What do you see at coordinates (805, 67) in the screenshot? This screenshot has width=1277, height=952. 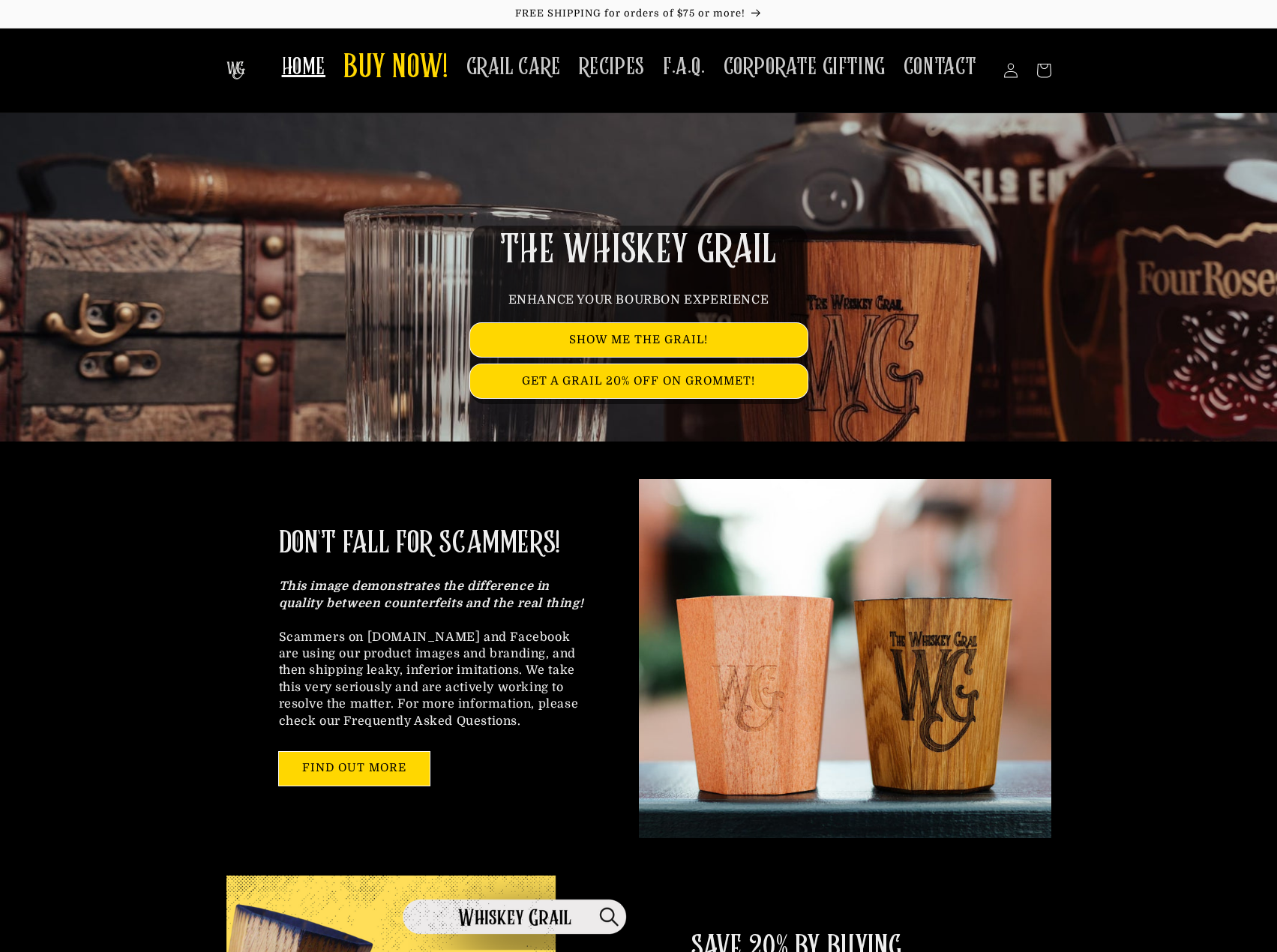 I see `a: CORPORATE GIFTING` at bounding box center [805, 67].